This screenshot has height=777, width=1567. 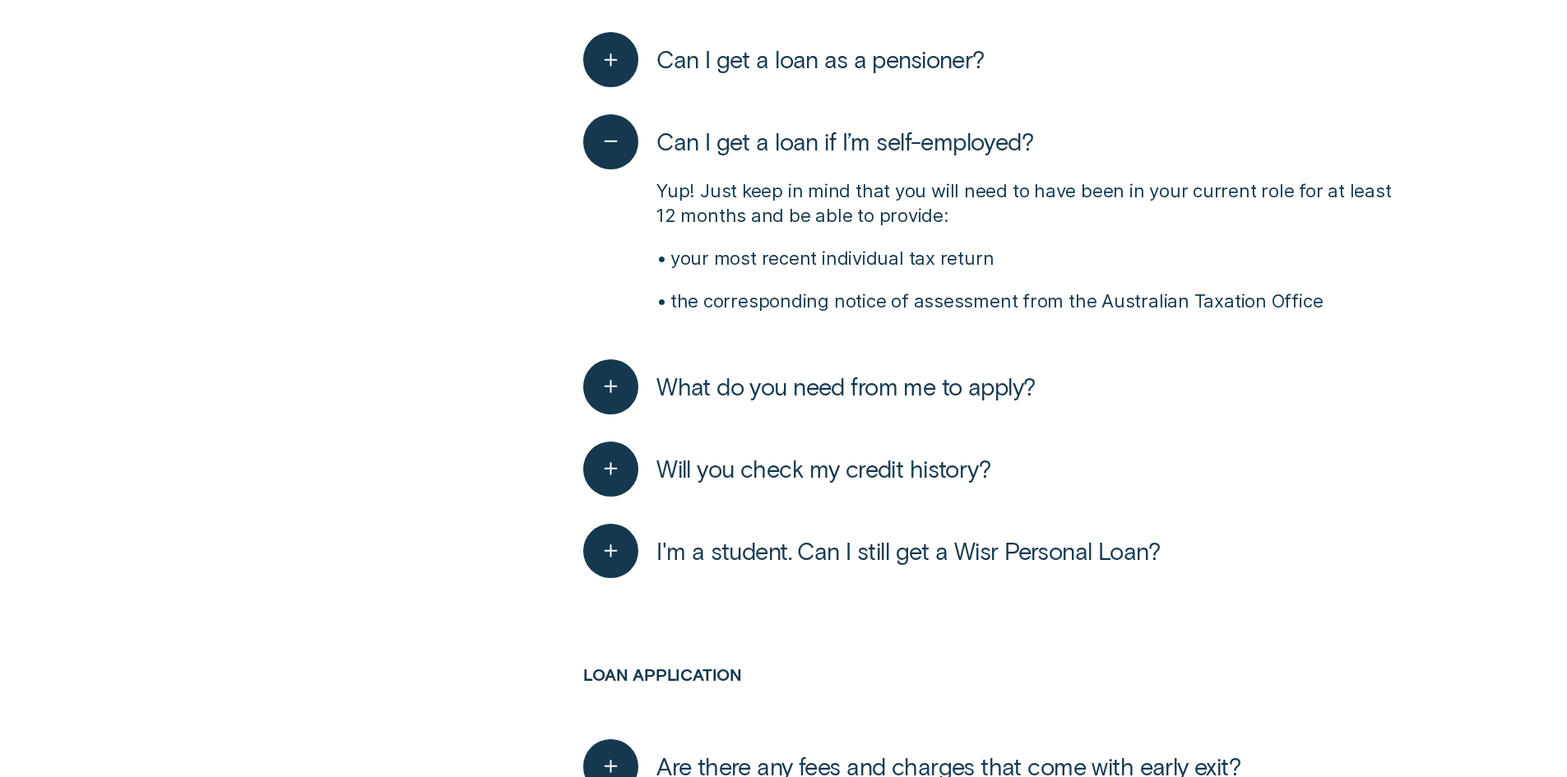 I want to click on span: Will you check my credit history?, so click(x=823, y=469).